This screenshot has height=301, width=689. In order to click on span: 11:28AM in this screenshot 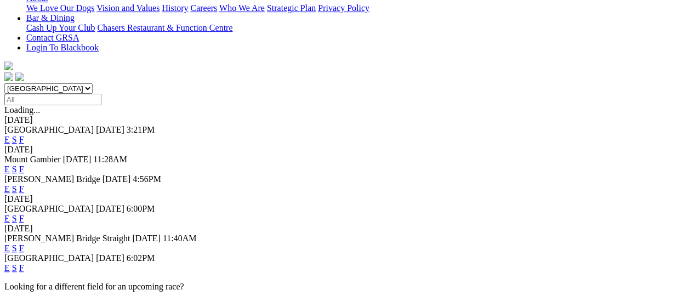, I will do `click(110, 159)`.